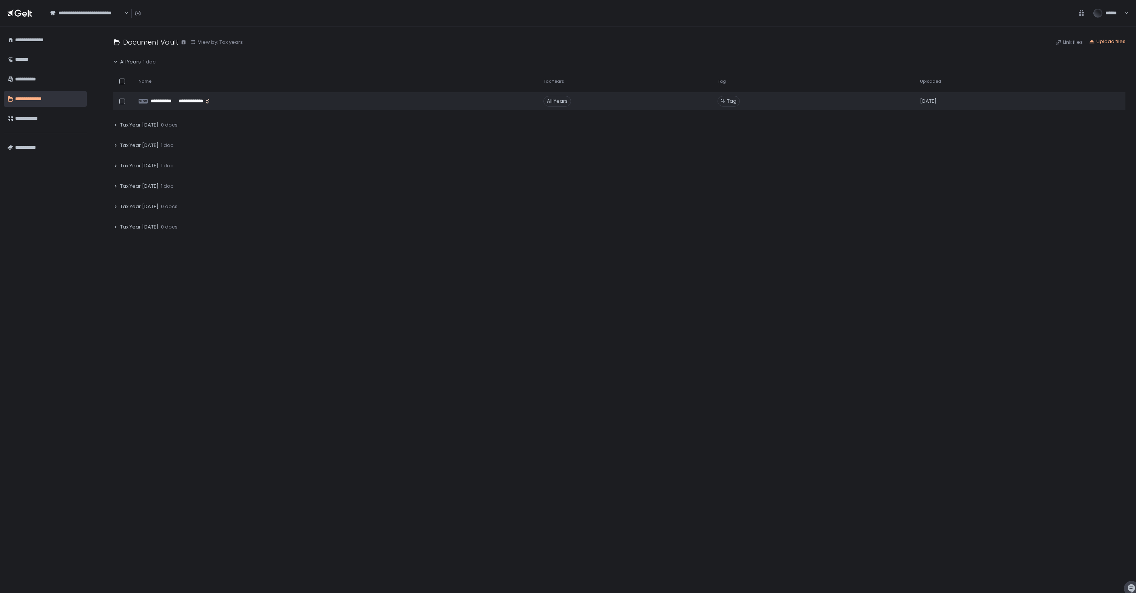 The width and height of the screenshot is (1136, 593). Describe the element at coordinates (554, 81) in the screenshot. I see `span: Tax Years` at that location.